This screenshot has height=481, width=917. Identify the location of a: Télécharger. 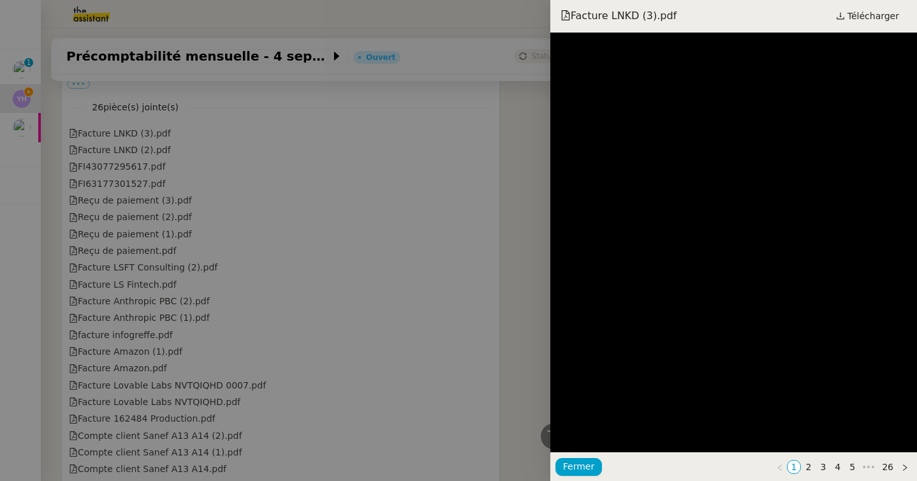
(867, 16).